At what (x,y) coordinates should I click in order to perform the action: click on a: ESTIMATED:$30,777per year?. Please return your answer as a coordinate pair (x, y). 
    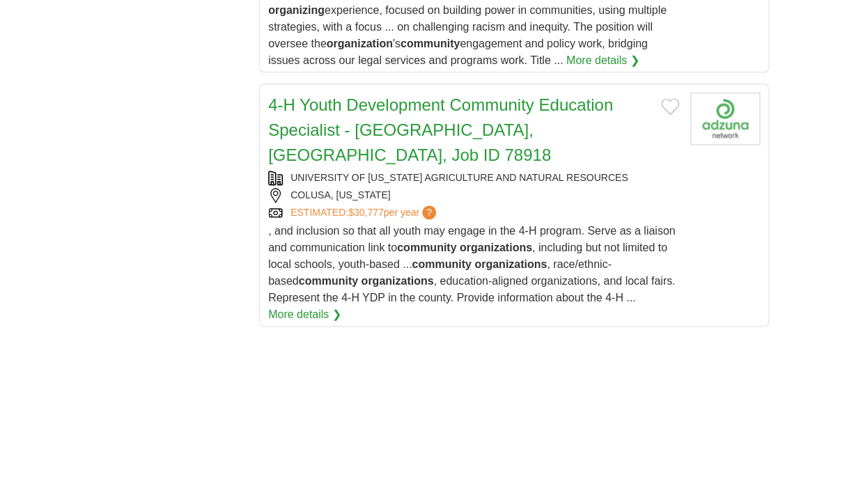
    Looking at the image, I should click on (364, 212).